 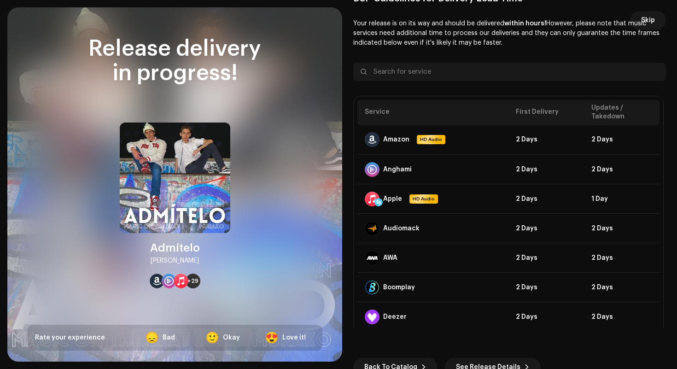 What do you see at coordinates (509, 72) in the screenshot?
I see `input: Search for service` at bounding box center [509, 72].